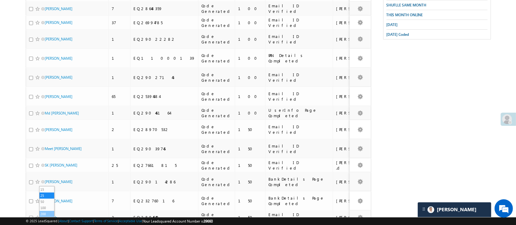  Describe the element at coordinates (47, 190) in the screenshot. I see `li: 15` at that location.